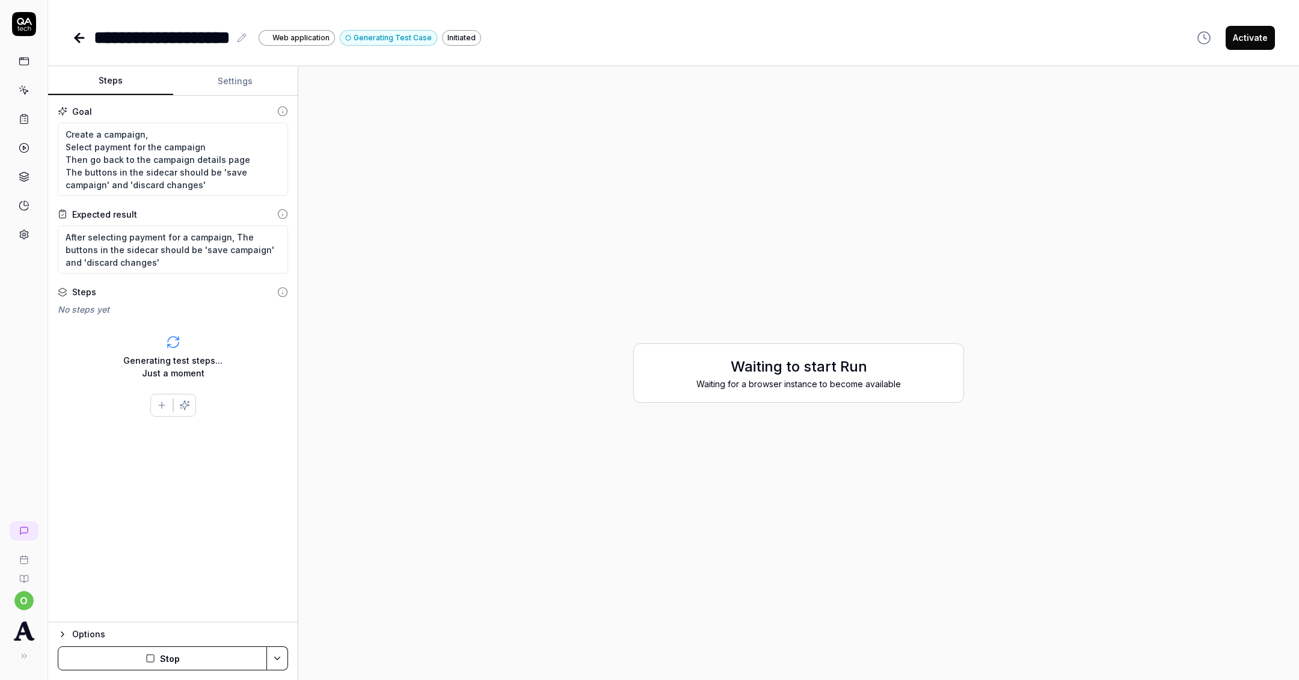  What do you see at coordinates (173, 367) in the screenshot?
I see `div: Generating test steps... Just a moment` at bounding box center [173, 367].